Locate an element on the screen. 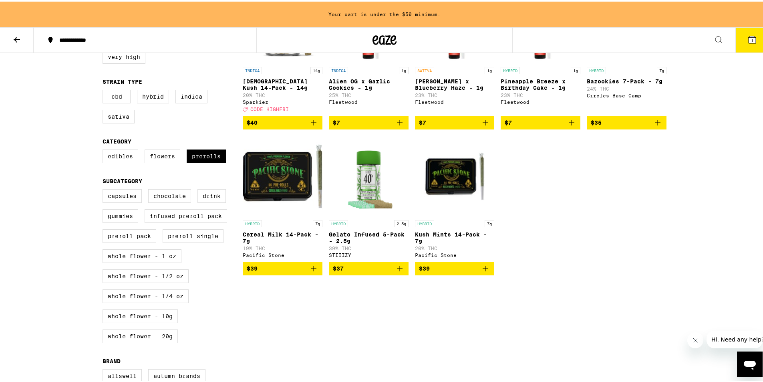  legend: Strain Type is located at coordinates (122, 80).